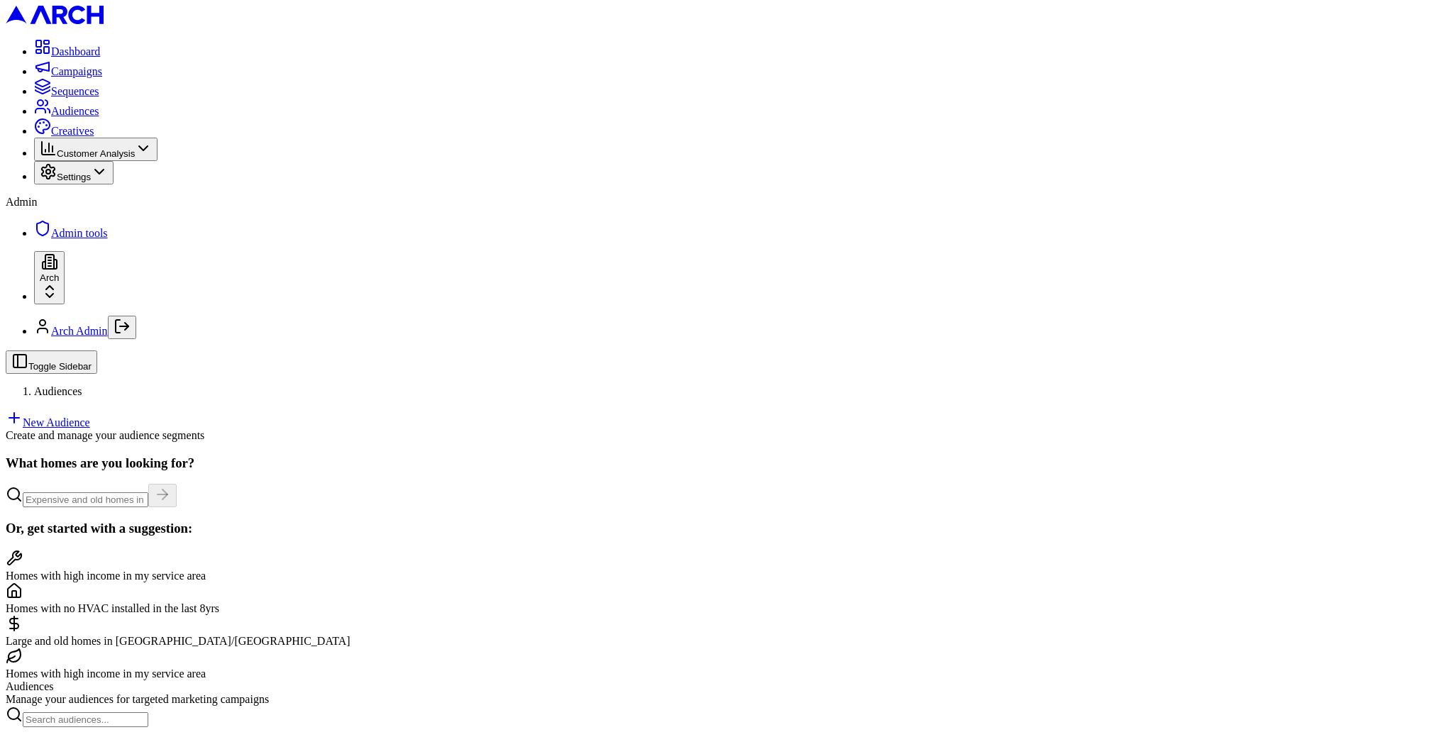 Image resolution: width=1453 pixels, height=742 pixels. What do you see at coordinates (74, 172) in the screenshot?
I see `button: Settings` at bounding box center [74, 172].